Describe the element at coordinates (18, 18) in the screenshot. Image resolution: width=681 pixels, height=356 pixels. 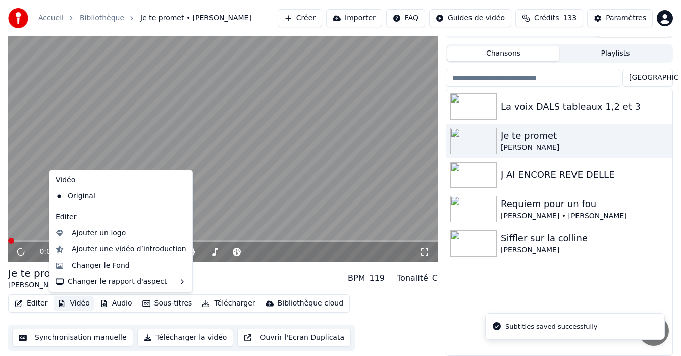
I see `img: youka` at that location.